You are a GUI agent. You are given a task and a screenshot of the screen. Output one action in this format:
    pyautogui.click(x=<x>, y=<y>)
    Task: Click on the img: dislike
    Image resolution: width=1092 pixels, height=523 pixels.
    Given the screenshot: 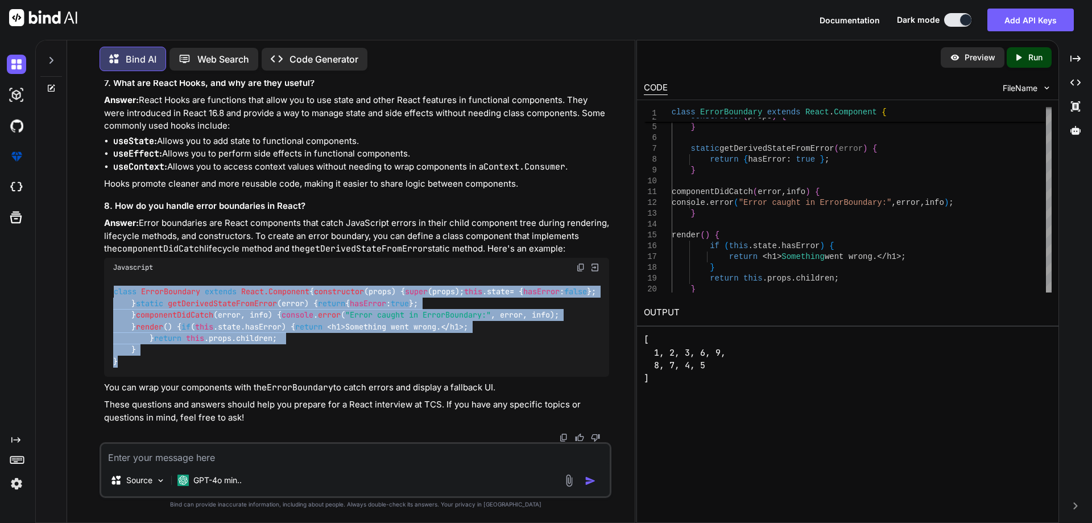 What is the action you would take?
    pyautogui.click(x=595, y=437)
    